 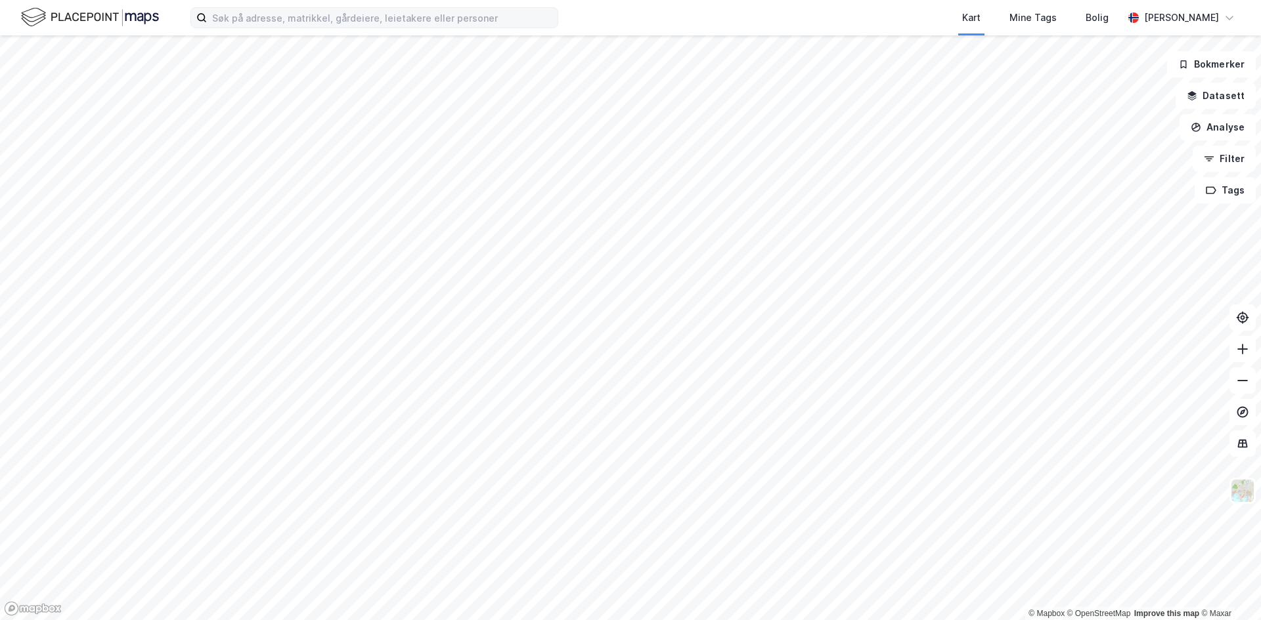 What do you see at coordinates (1217, 127) in the screenshot?
I see `button: Analyse` at bounding box center [1217, 127].